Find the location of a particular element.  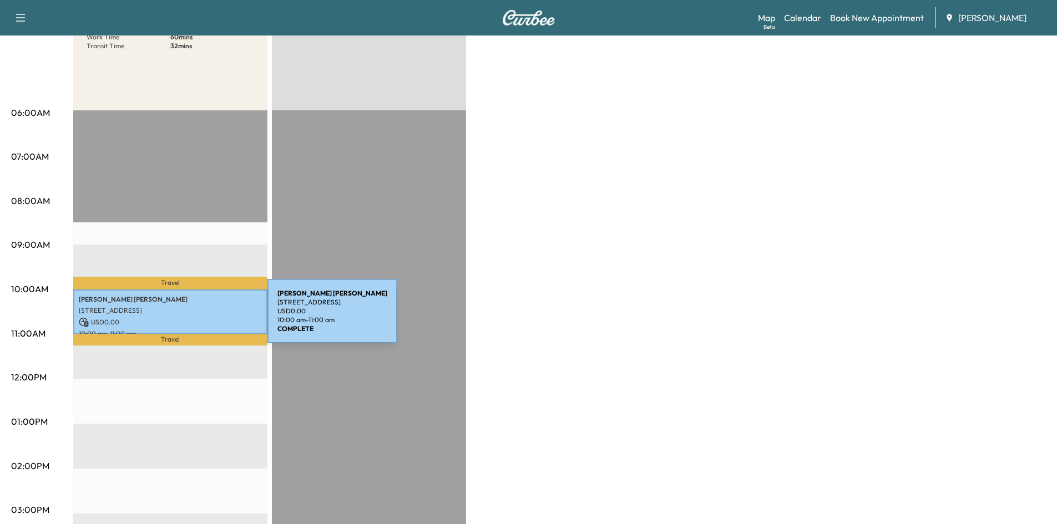

p: 07:00AM is located at coordinates (30, 156).